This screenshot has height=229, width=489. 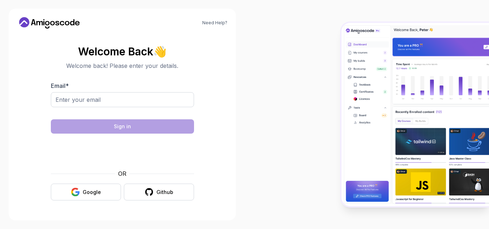 What do you see at coordinates (122, 127) in the screenshot?
I see `button: Sign in` at bounding box center [122, 127].